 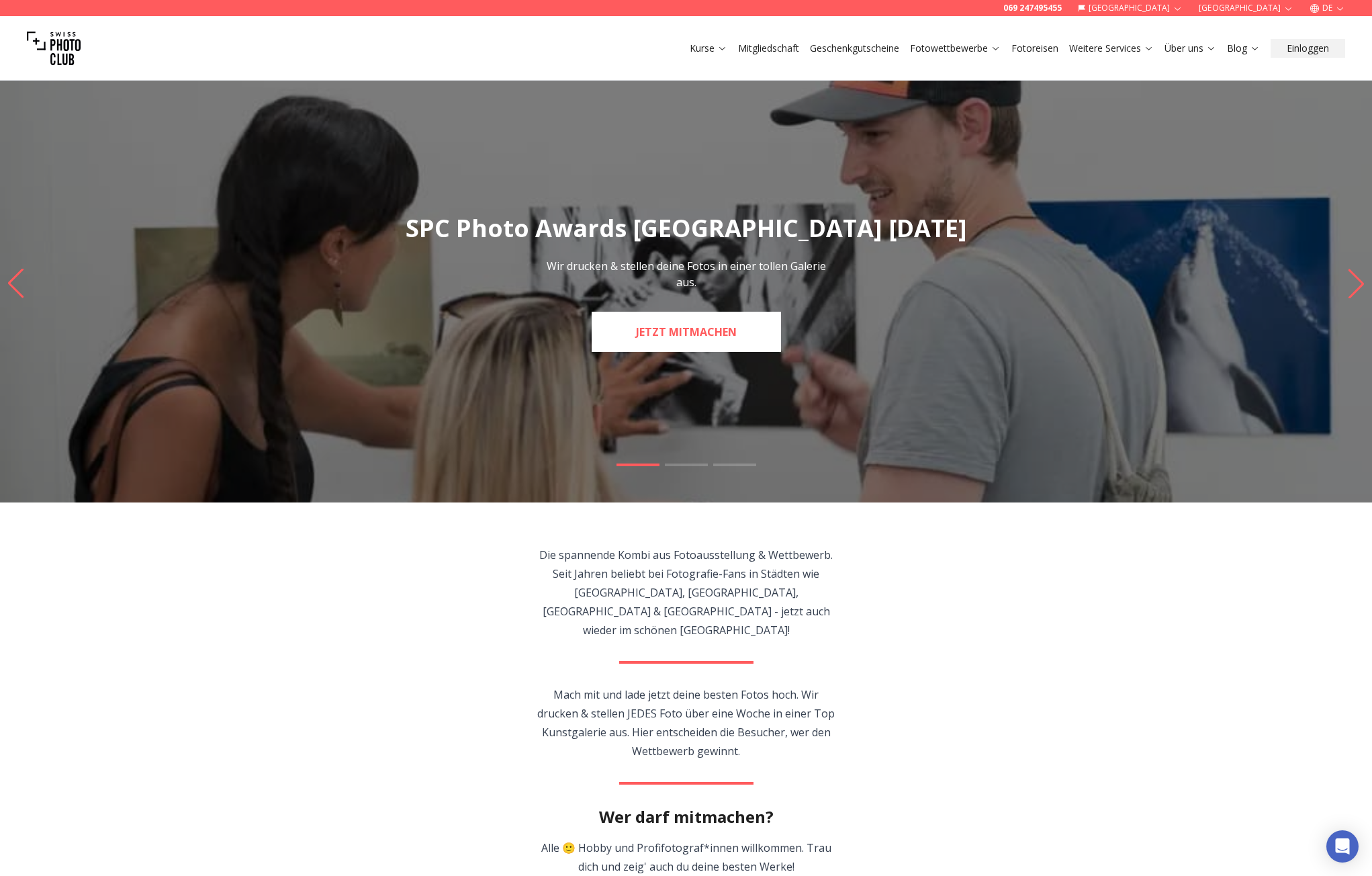 I want to click on button: Mitgliedschaft, so click(x=769, y=48).